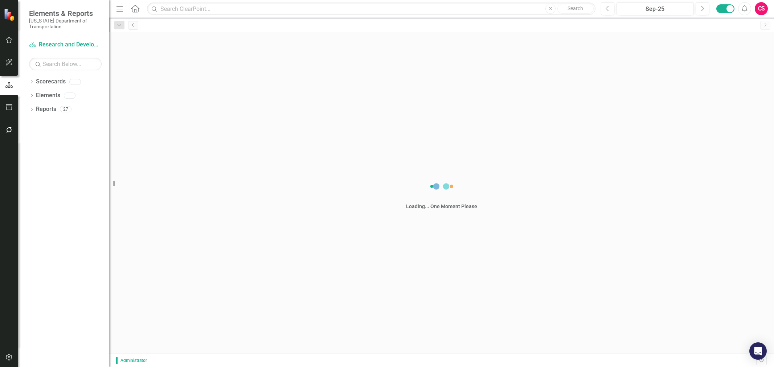  I want to click on div: Sep-25, so click(655, 9).